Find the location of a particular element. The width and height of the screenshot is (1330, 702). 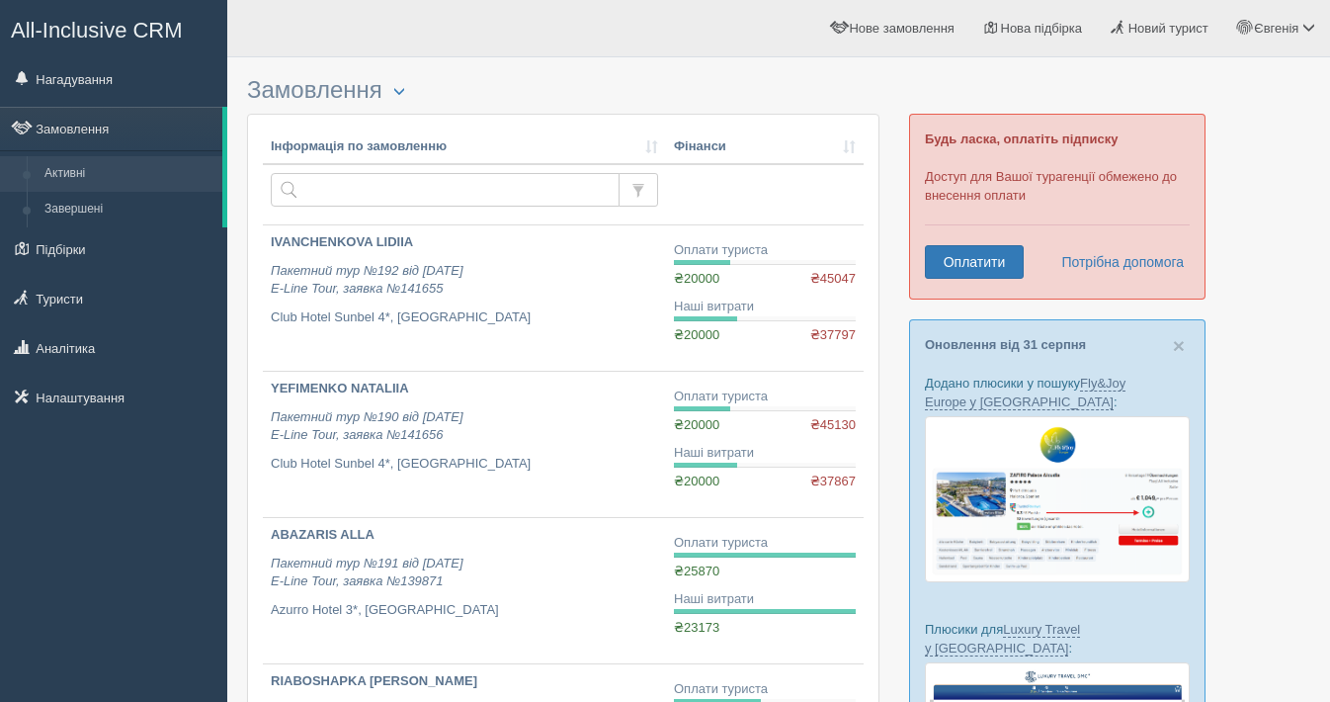

a: Оновлення від 31 серпня is located at coordinates (1005, 344).